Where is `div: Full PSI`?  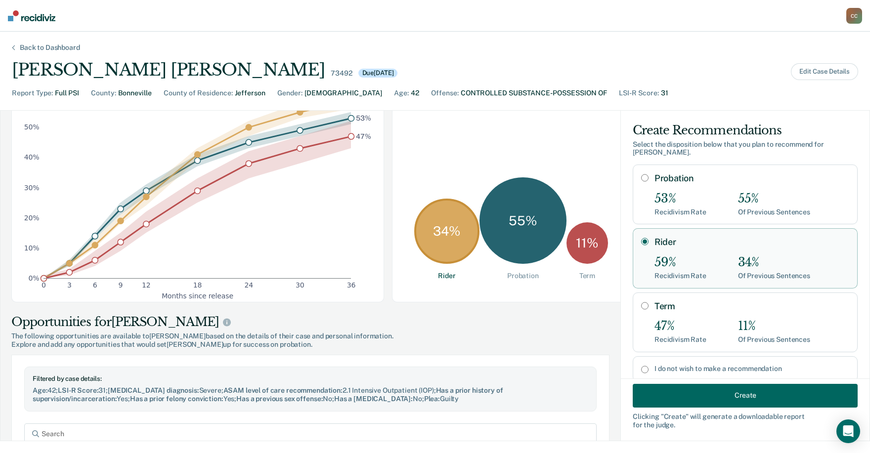
div: Full PSI is located at coordinates (67, 93).